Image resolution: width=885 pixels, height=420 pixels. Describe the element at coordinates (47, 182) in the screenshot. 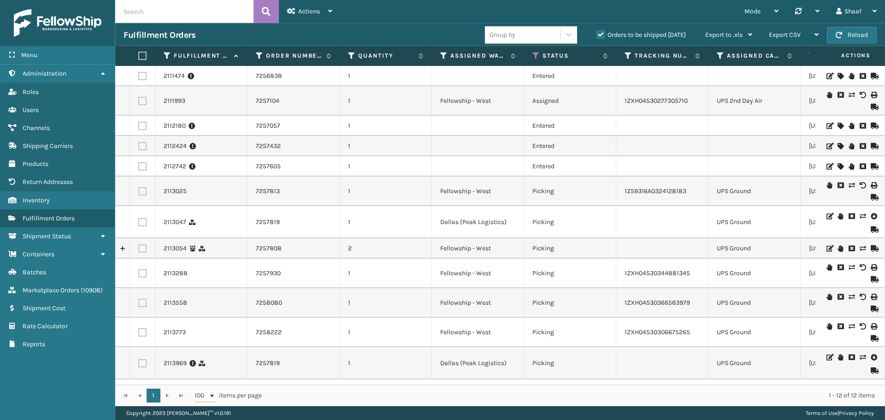

I see `span: Return Addresses` at that location.